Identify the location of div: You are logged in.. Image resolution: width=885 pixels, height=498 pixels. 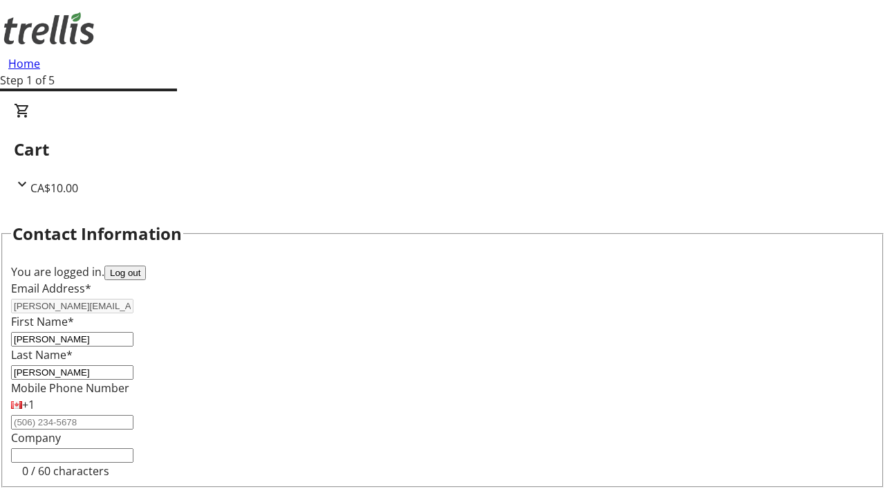
(442, 272).